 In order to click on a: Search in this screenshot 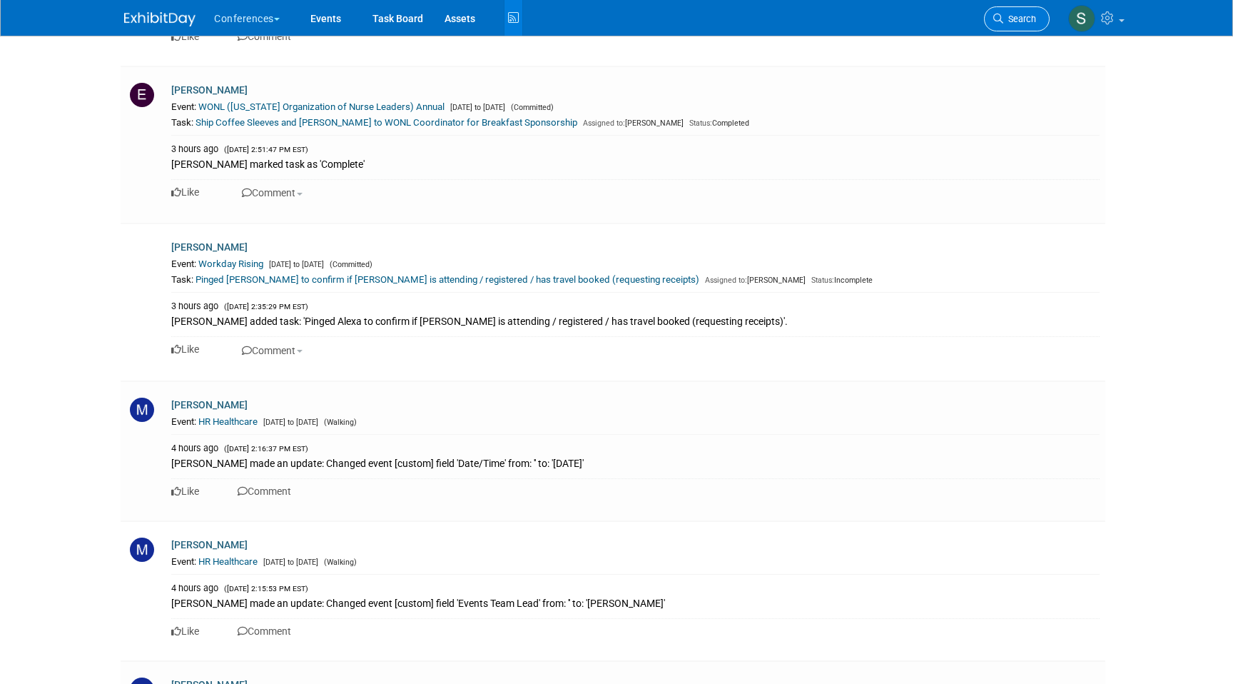, I will do `click(1017, 19)`.